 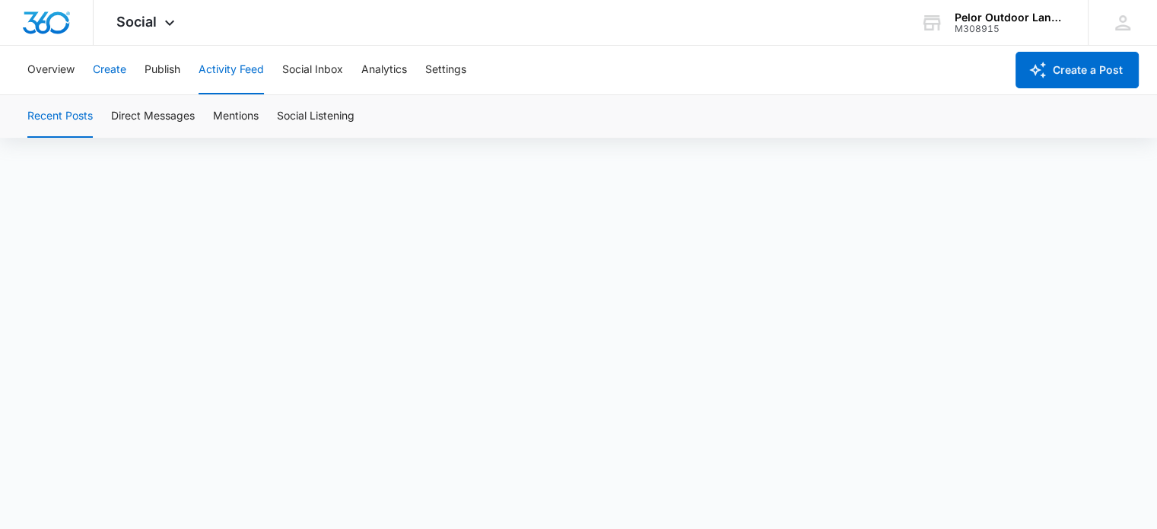 What do you see at coordinates (446, 70) in the screenshot?
I see `button: Settings` at bounding box center [446, 70].